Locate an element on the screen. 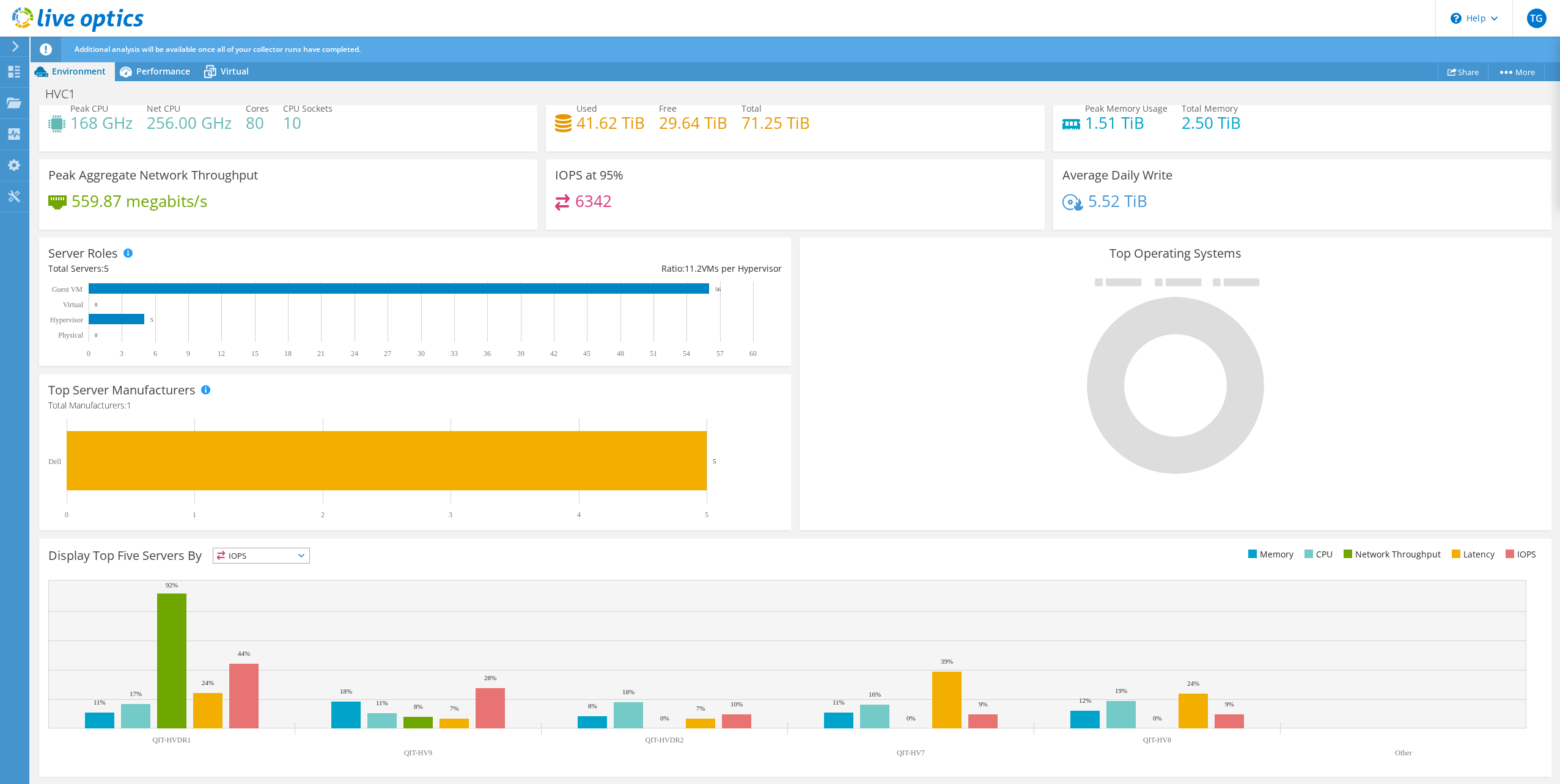 This screenshot has width=1560, height=784. li: IOPS is located at coordinates (1519, 555).